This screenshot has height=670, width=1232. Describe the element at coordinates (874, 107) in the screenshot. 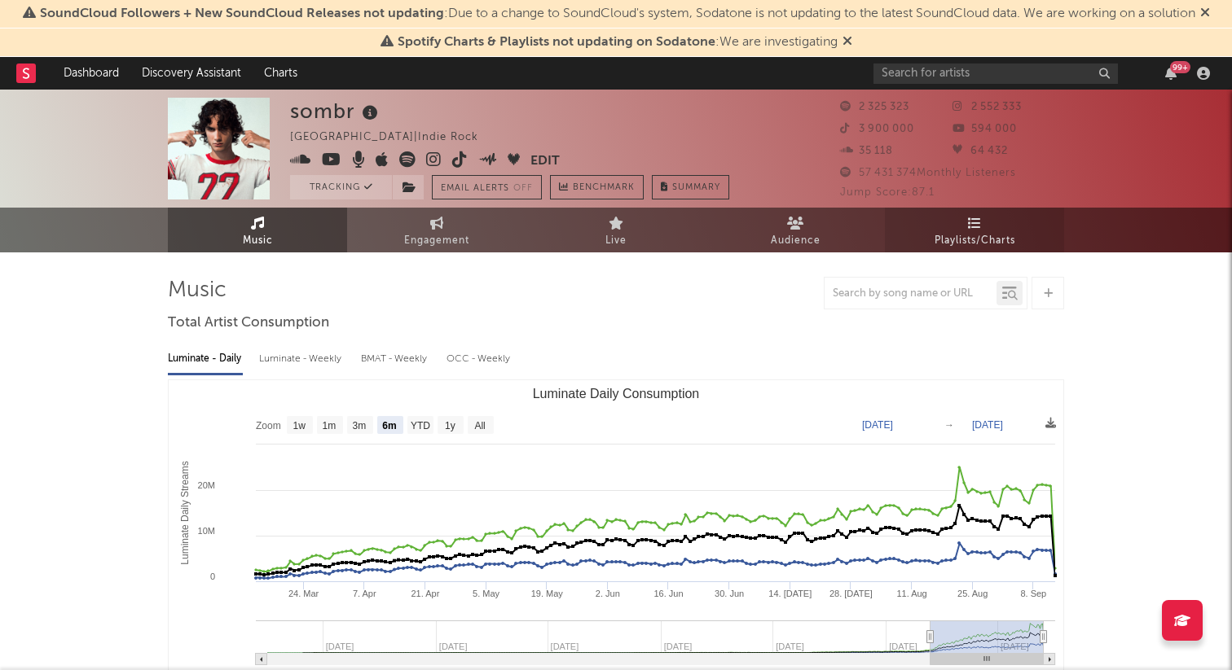

I see `span: 2 325 323` at that location.